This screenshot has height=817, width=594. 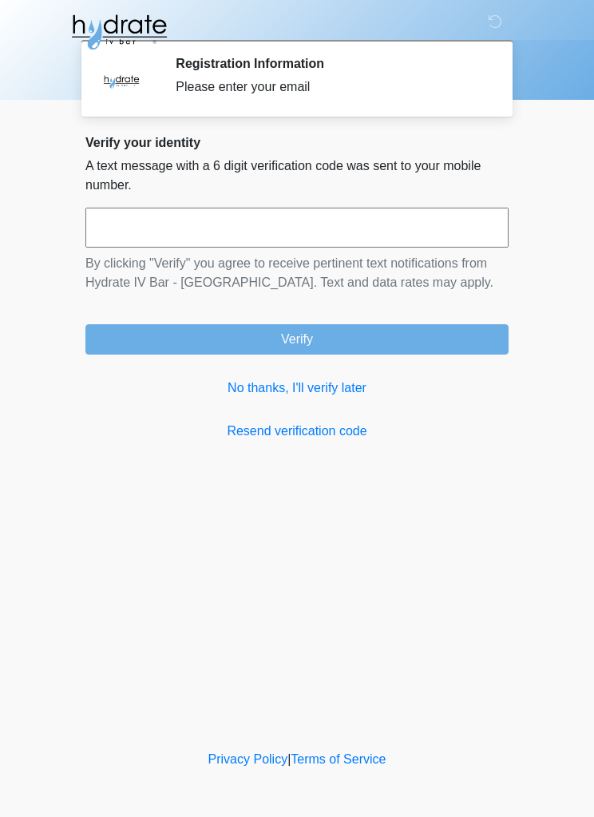 I want to click on h2: Verify your identity, so click(x=297, y=142).